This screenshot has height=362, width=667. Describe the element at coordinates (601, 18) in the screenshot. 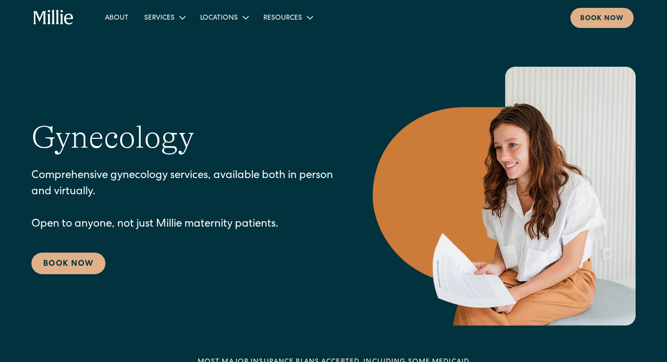

I see `a: Book now` at that location.